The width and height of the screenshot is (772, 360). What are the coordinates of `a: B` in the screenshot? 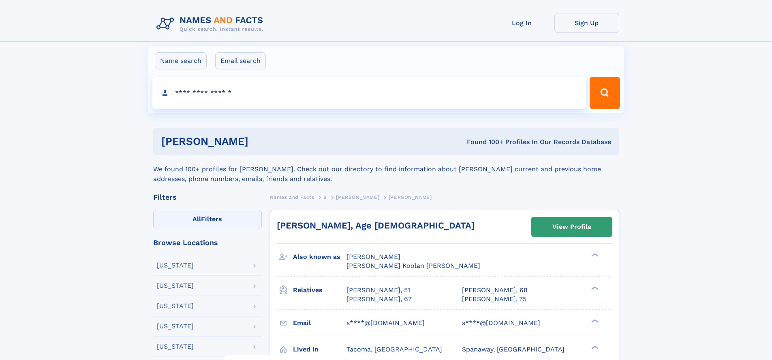 It's located at (325, 197).